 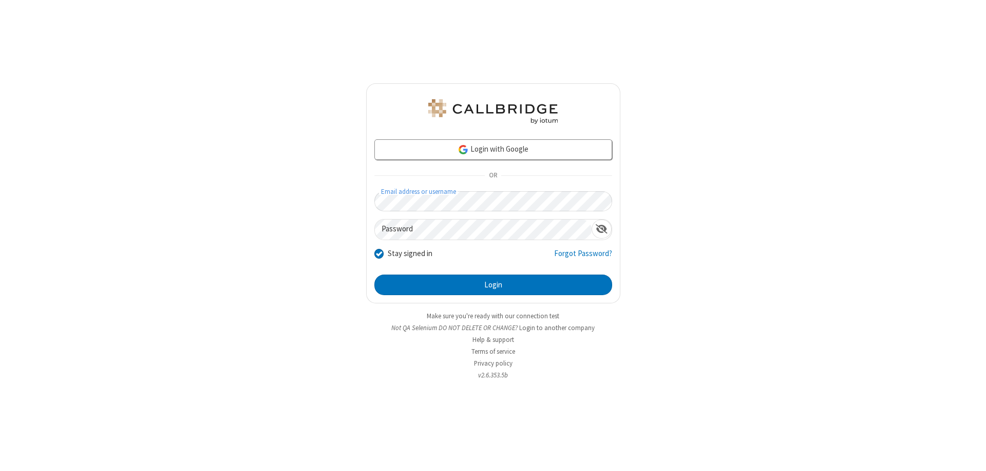 I want to click on input: Email address or username, so click(x=493, y=201).